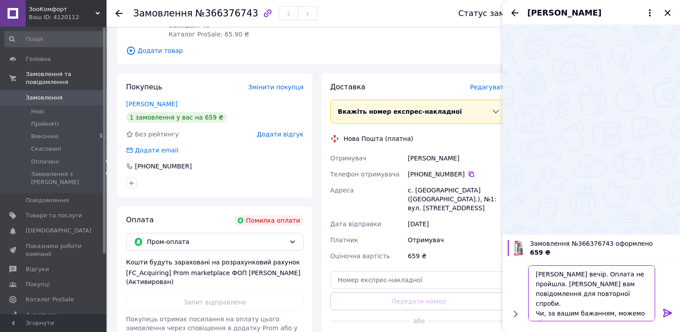 The width and height of the screenshot is (680, 332). What do you see at coordinates (62, 9) in the screenshot?
I see `span: ЗооКомфорт` at bounding box center [62, 9].